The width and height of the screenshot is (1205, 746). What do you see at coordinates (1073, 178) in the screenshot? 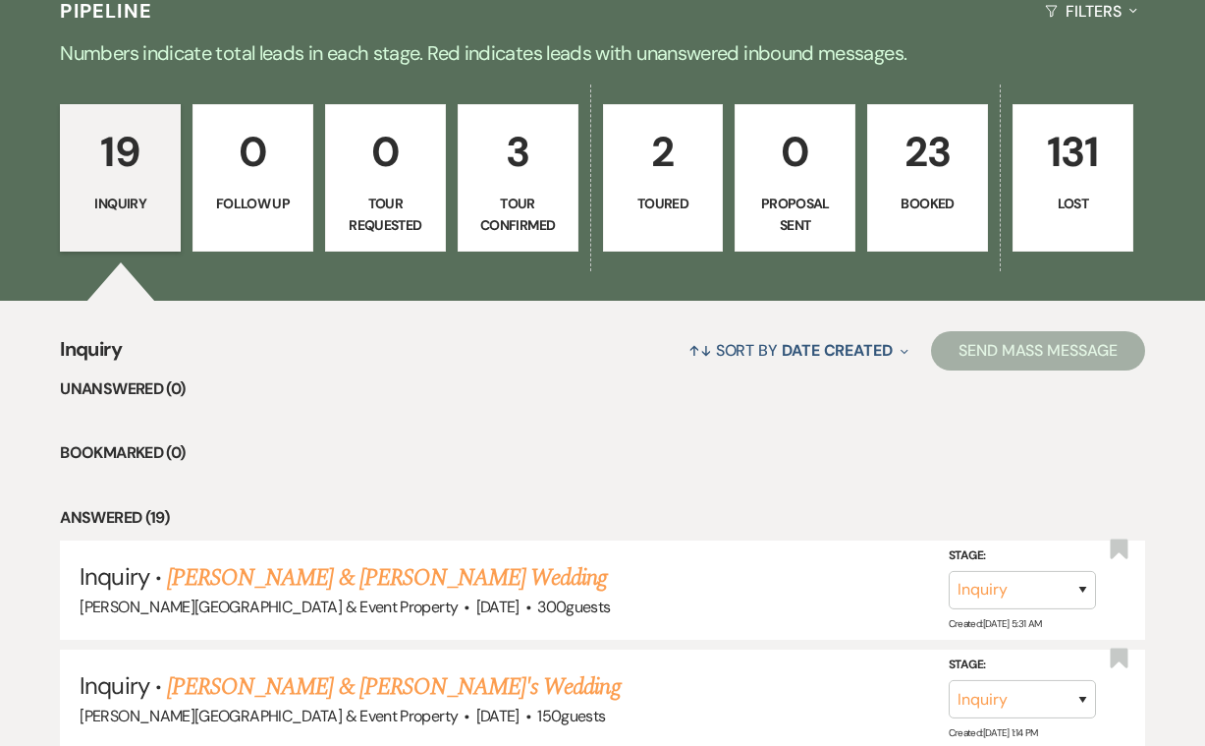
I see `a: 131Lost` at bounding box center [1073, 178].